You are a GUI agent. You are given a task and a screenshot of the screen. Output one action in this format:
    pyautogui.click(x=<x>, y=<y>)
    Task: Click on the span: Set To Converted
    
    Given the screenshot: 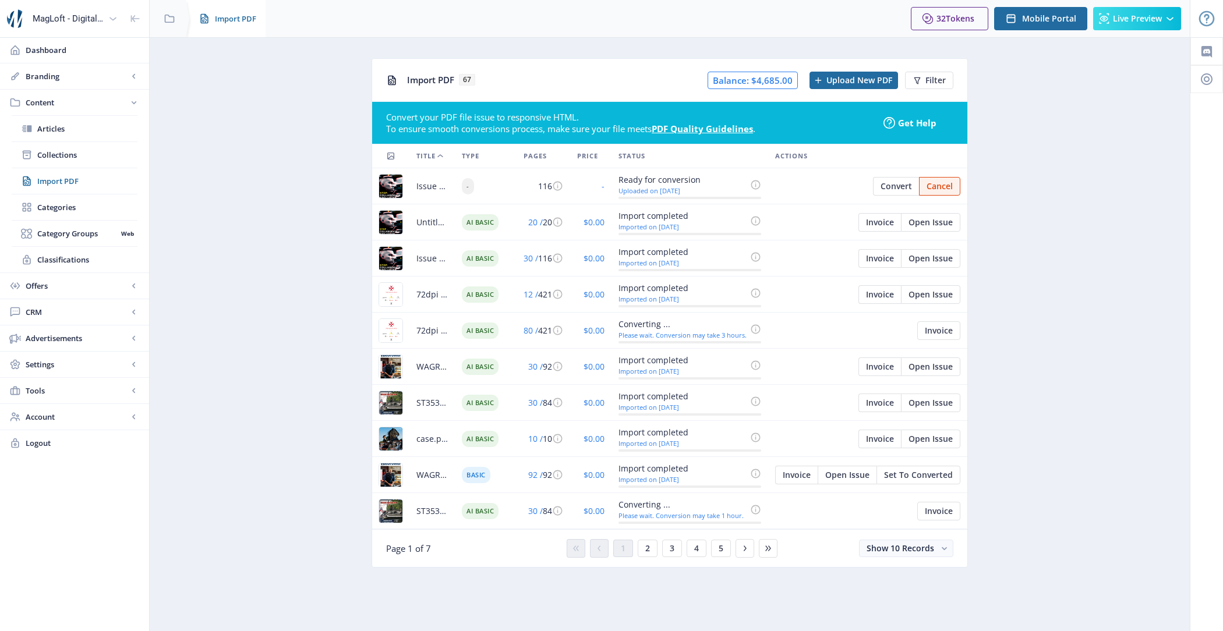 What is the action you would take?
    pyautogui.click(x=918, y=475)
    